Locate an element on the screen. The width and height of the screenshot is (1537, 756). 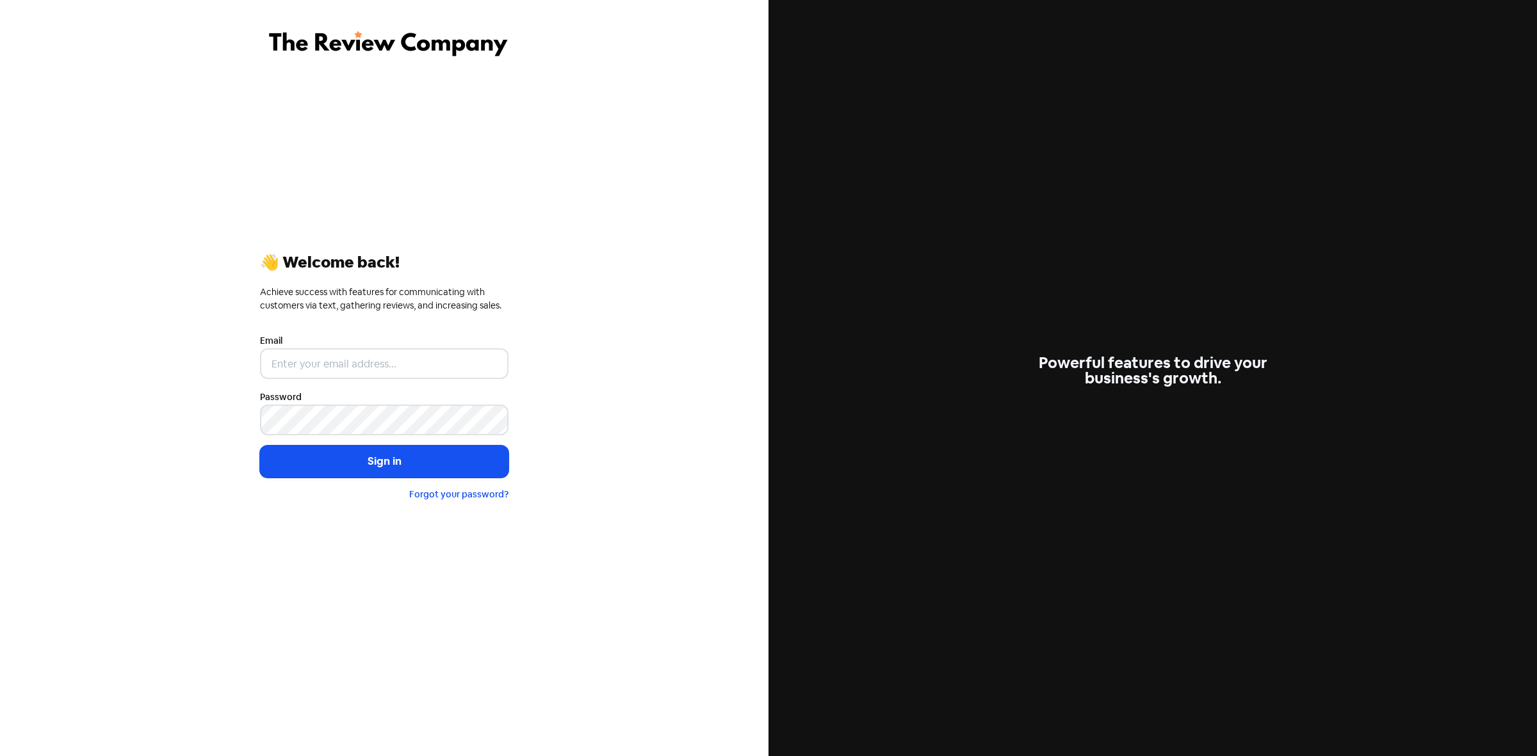
div: Powerful features to drive your business's growth. is located at coordinates (1153, 371).